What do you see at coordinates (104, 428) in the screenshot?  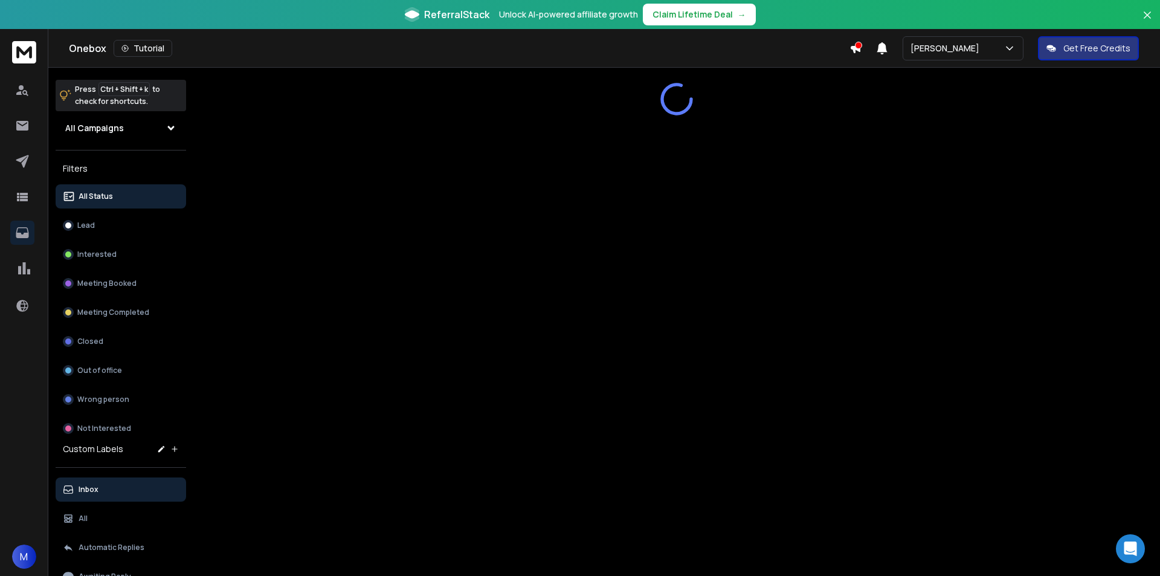 I see `p: Not Interested` at bounding box center [104, 428].